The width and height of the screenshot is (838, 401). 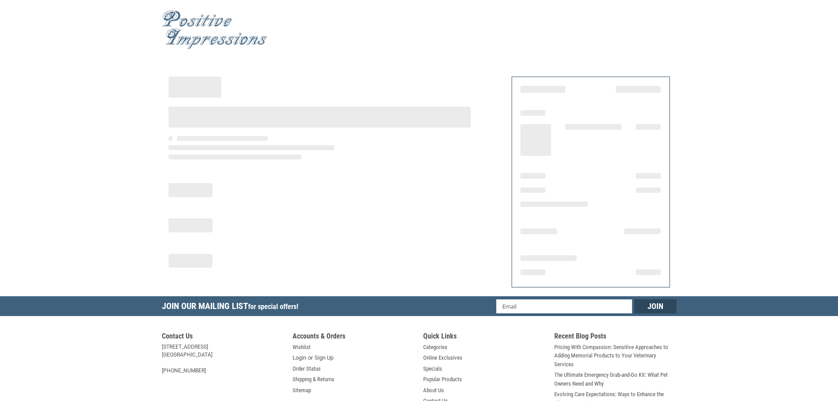 What do you see at coordinates (223, 337) in the screenshot?
I see `h5: Contact Us` at bounding box center [223, 337].